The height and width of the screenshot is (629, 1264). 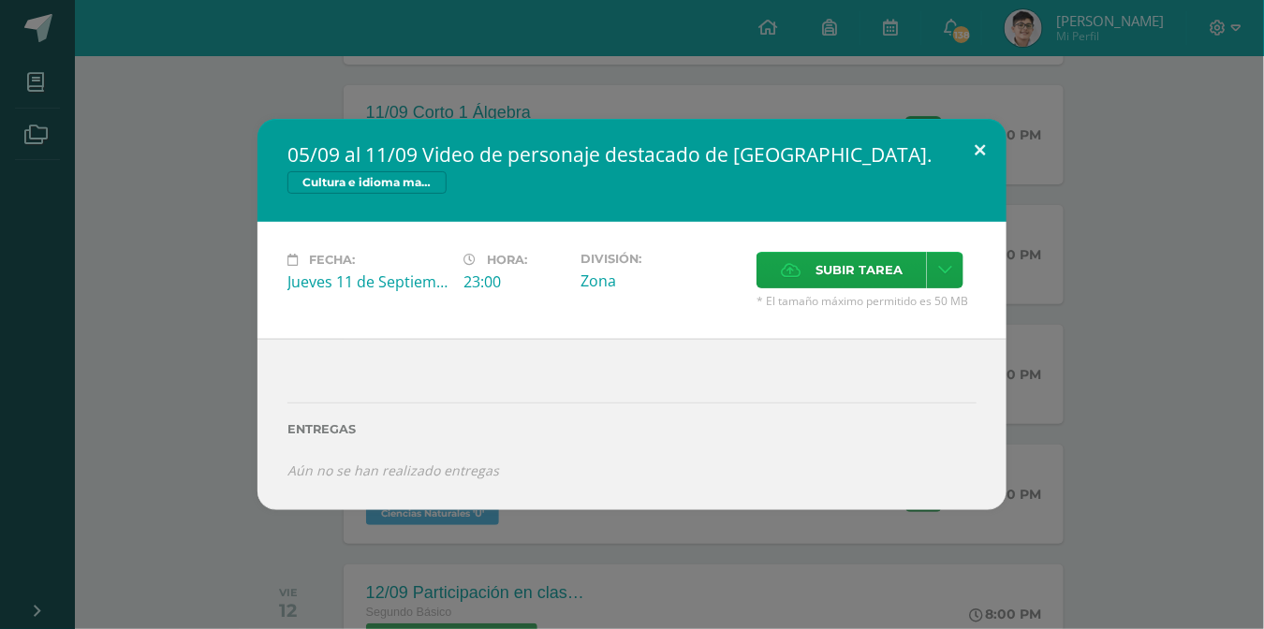 What do you see at coordinates (661, 281) in the screenshot?
I see `div: Zona` at bounding box center [661, 281].